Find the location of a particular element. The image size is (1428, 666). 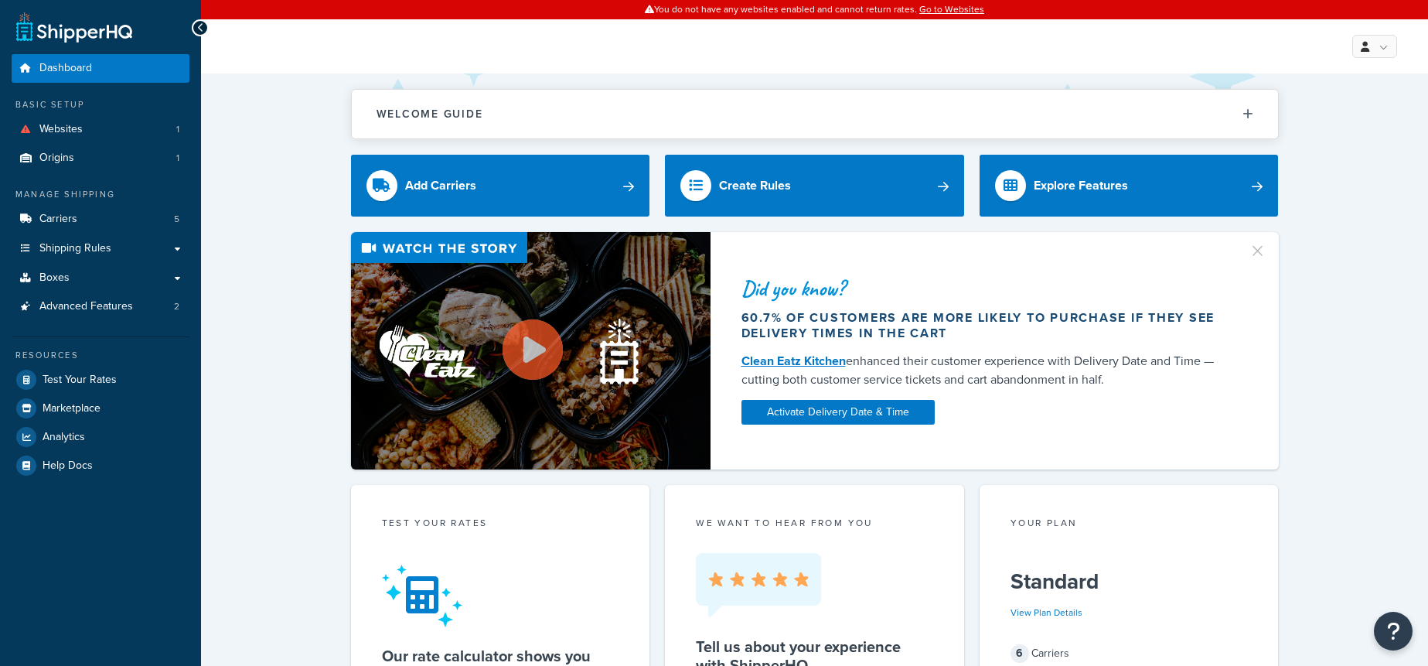

li: Dashboard is located at coordinates (101, 68).